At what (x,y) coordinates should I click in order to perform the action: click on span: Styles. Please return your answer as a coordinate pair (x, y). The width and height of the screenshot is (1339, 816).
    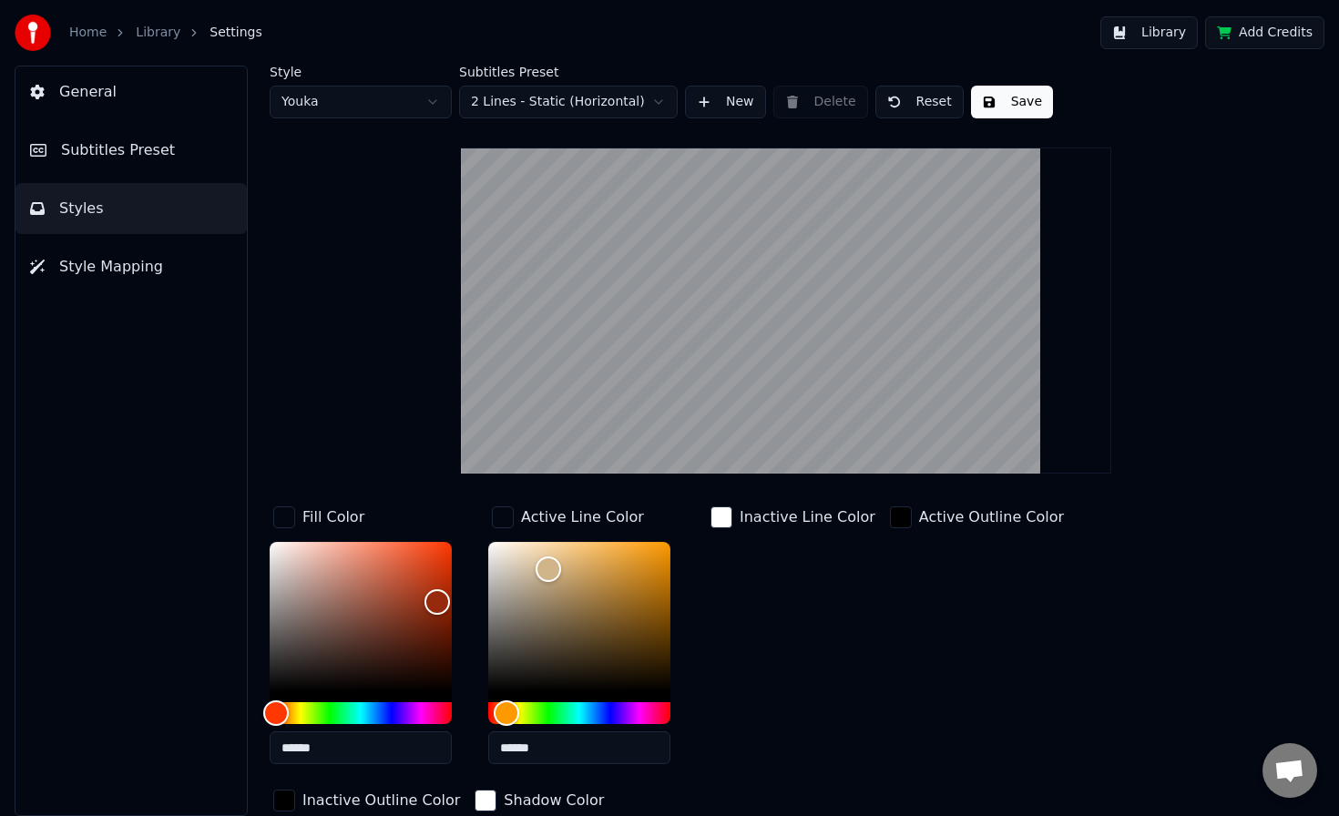
    Looking at the image, I should click on (81, 209).